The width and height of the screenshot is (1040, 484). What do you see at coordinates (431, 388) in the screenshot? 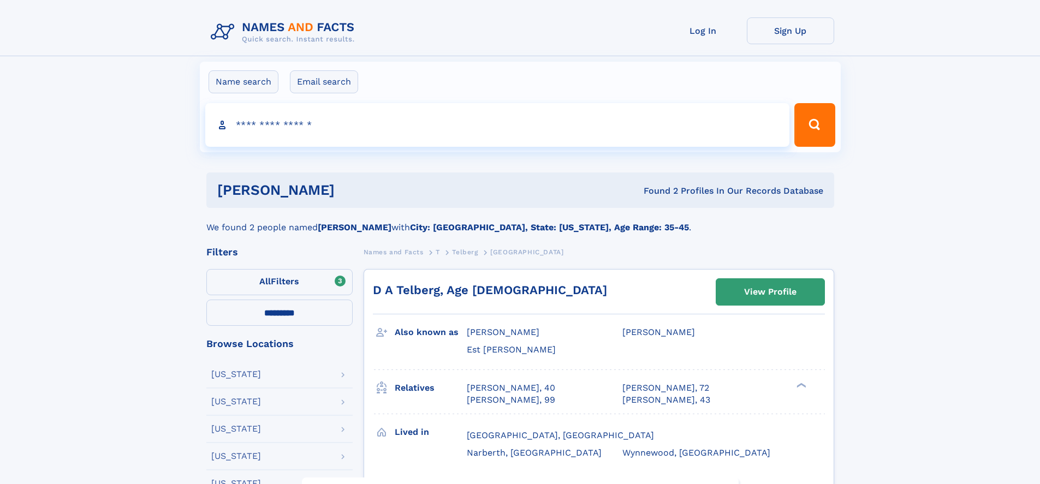
I see `h3: Relatives` at bounding box center [431, 388].